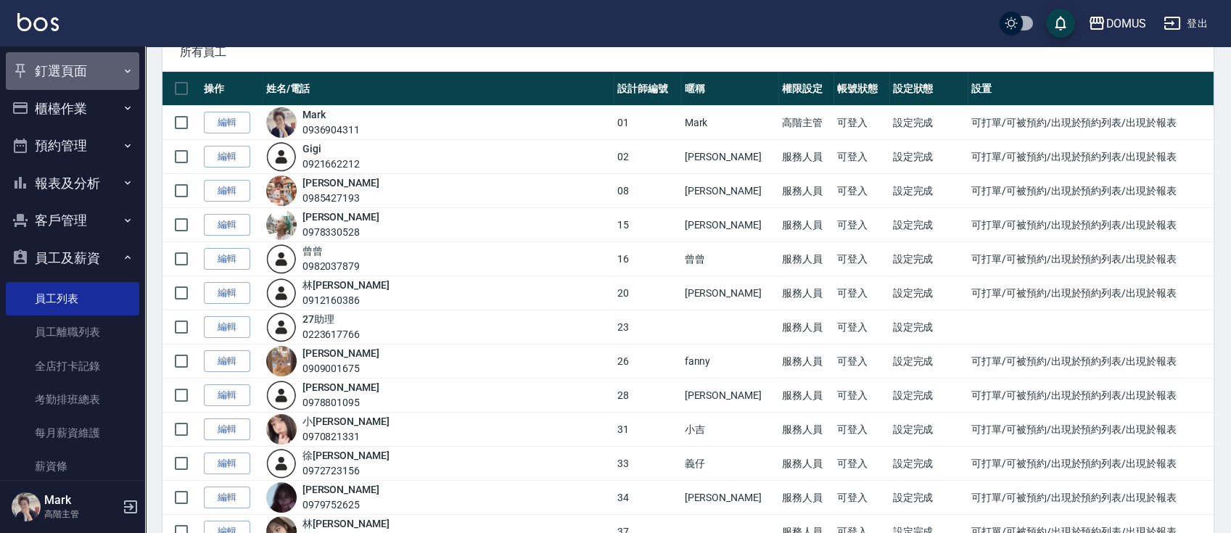  I want to click on button: DOMUS, so click(1117, 23).